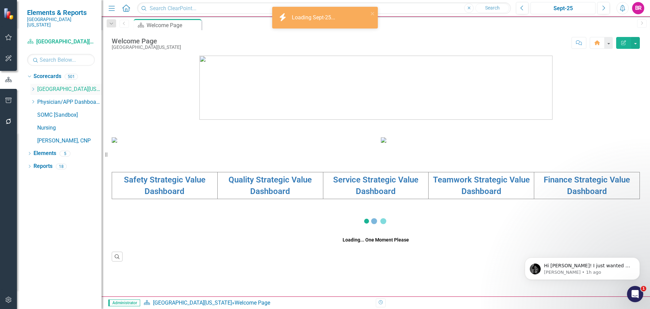 This screenshot has width=650, height=309. I want to click on div: Loading Sept-25..., so click(314, 18).